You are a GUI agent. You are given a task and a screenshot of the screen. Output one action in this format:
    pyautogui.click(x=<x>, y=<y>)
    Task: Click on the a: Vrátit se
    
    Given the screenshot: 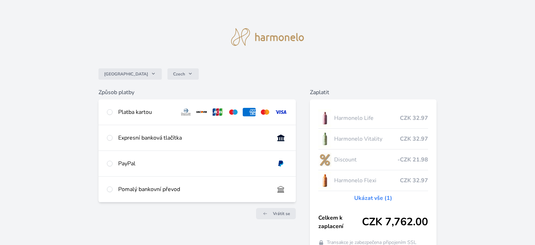 What is the action you would take?
    pyautogui.click(x=276, y=213)
    